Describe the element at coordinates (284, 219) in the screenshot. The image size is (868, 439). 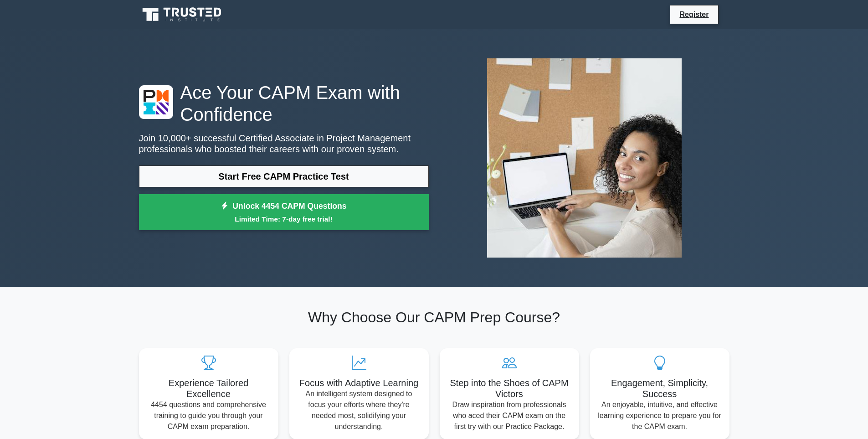
I see `small: Limited Time: 7-day free trial!` at that location.